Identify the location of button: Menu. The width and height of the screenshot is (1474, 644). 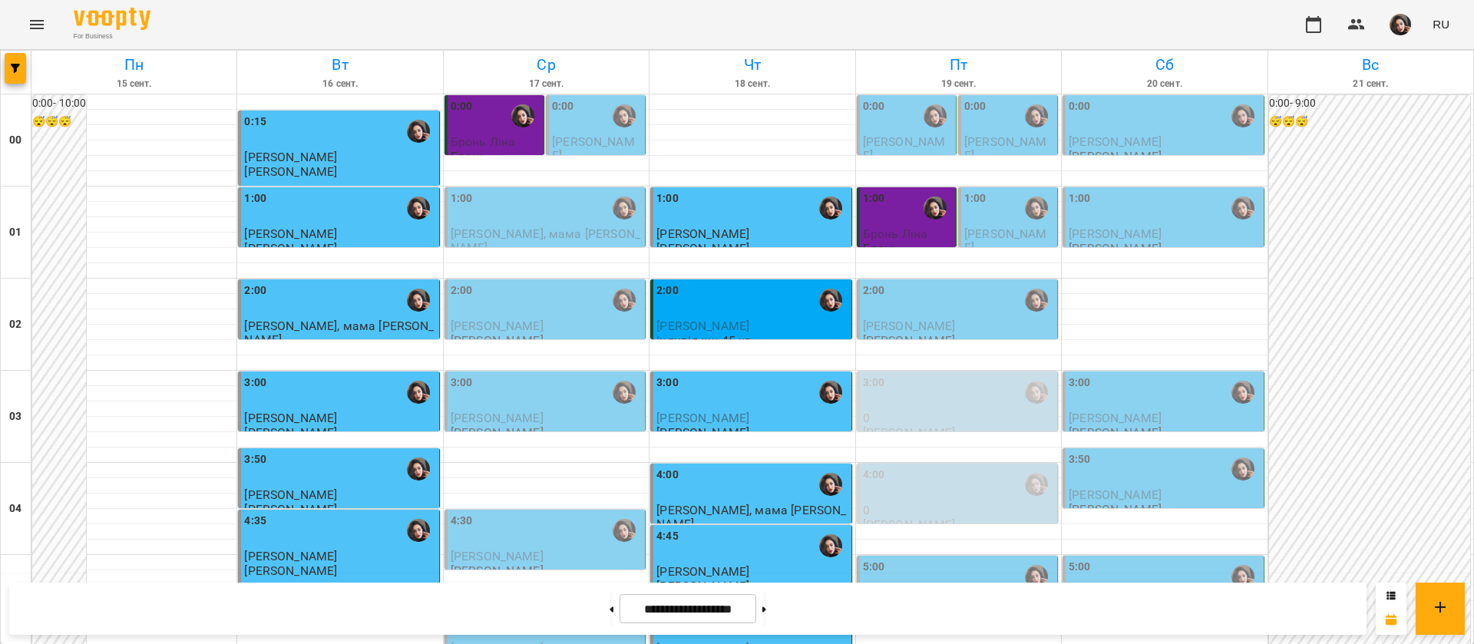
(37, 25).